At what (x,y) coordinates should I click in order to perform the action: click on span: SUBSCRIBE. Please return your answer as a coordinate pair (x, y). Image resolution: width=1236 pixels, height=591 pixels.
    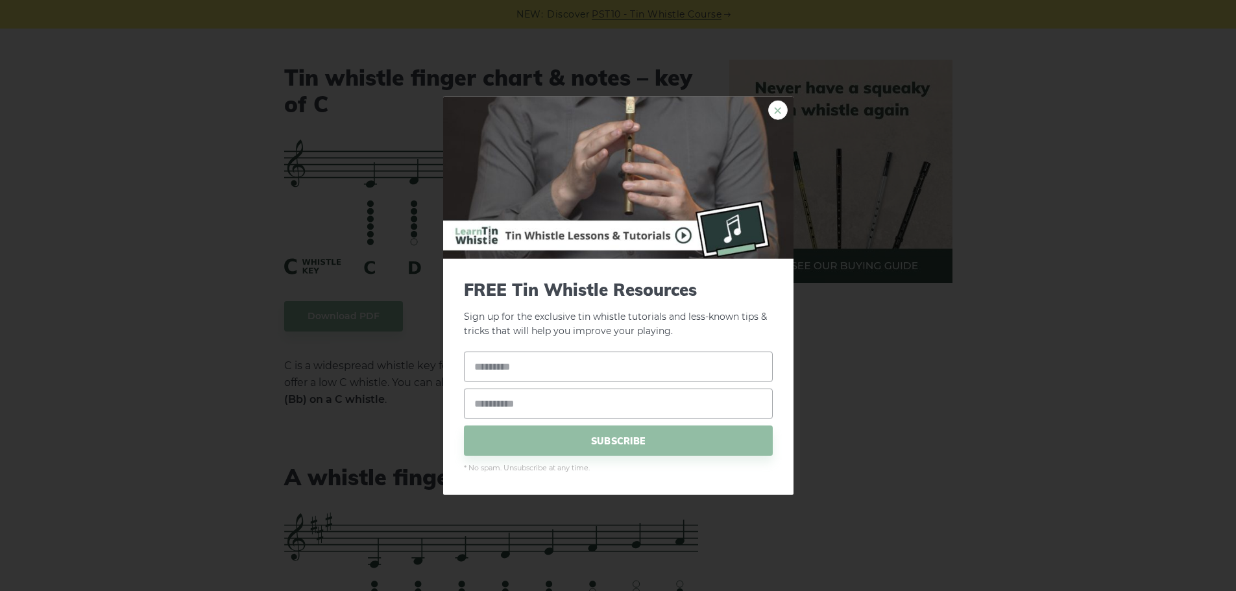
    Looking at the image, I should click on (619, 441).